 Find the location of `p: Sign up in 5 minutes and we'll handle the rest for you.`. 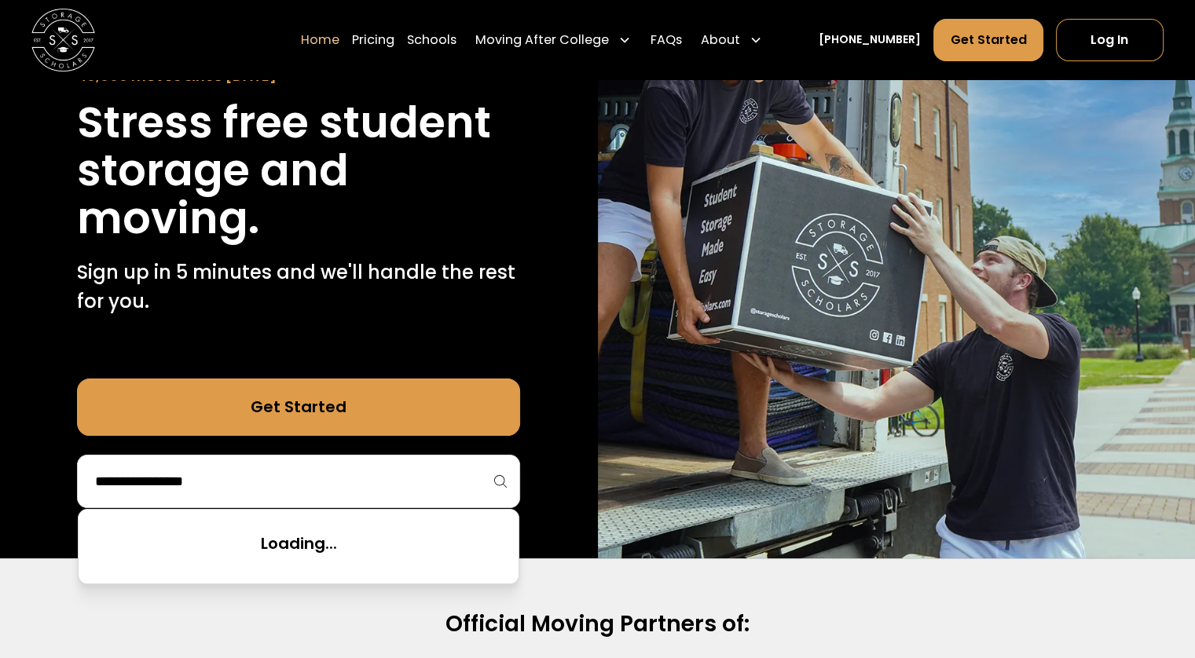

p: Sign up in 5 minutes and we'll handle the rest for you. is located at coordinates (299, 287).